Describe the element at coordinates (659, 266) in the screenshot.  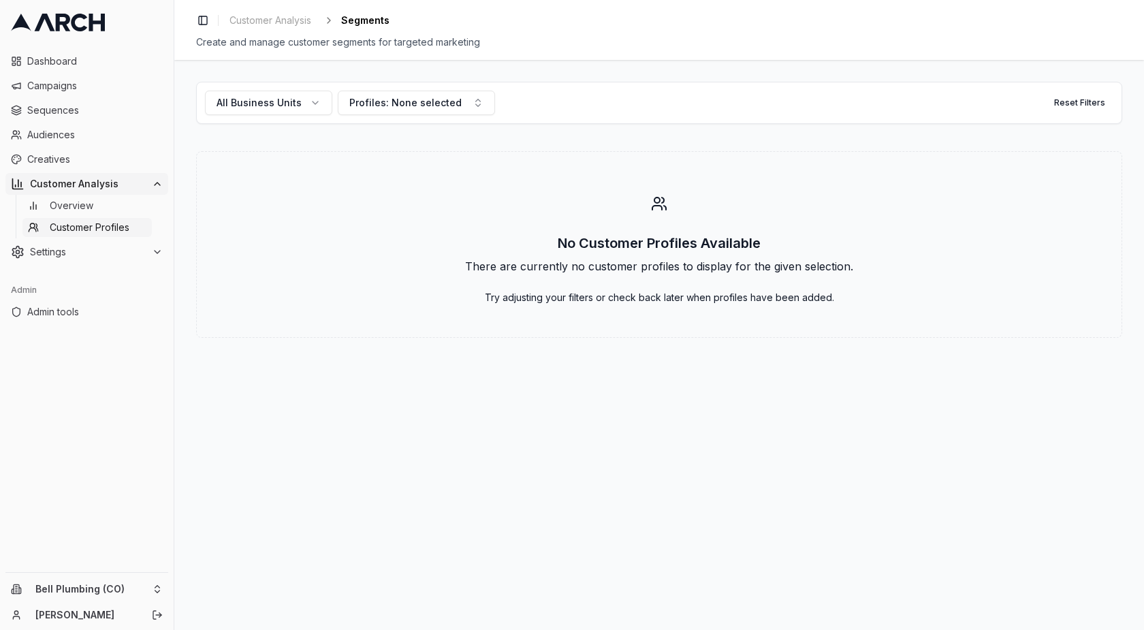
I see `p: There are currently no customer profiles to display for the given selection.` at that location.